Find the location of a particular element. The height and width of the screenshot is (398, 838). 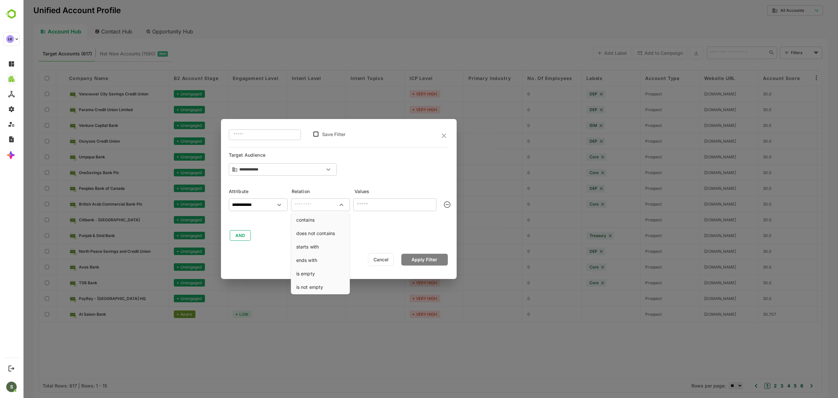

button: Close is located at coordinates (319, 205).